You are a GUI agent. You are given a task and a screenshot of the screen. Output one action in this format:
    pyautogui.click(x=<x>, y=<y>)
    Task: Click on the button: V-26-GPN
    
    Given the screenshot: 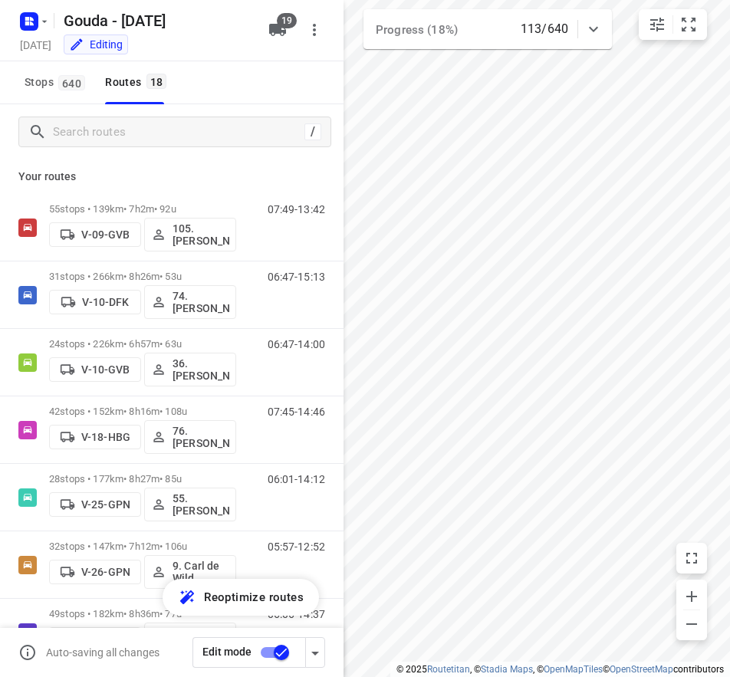 What is the action you would take?
    pyautogui.click(x=95, y=572)
    